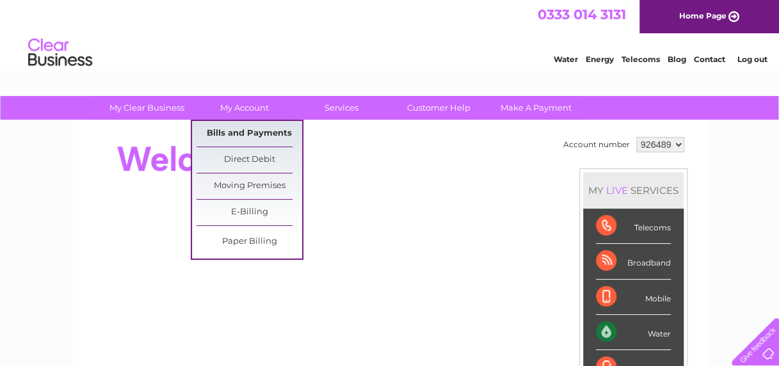 The height and width of the screenshot is (366, 779). I want to click on div: Mobile, so click(633, 297).